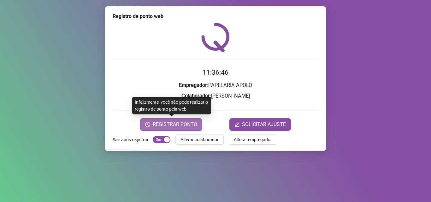 The height and width of the screenshot is (202, 431). I want to click on img: QRPoint, so click(215, 37).